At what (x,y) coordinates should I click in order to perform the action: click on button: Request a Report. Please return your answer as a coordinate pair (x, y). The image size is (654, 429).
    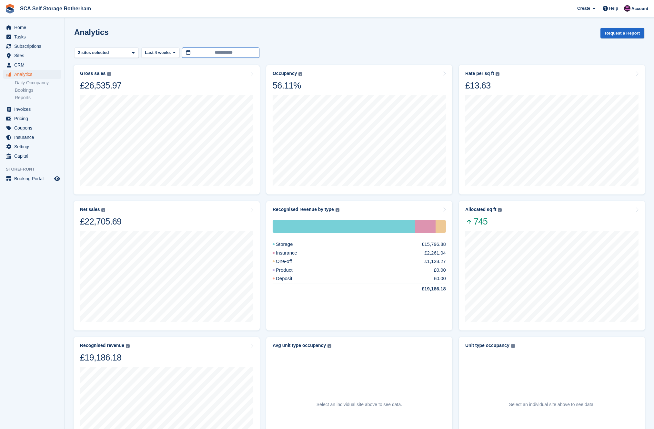
    Looking at the image, I should click on (623, 33).